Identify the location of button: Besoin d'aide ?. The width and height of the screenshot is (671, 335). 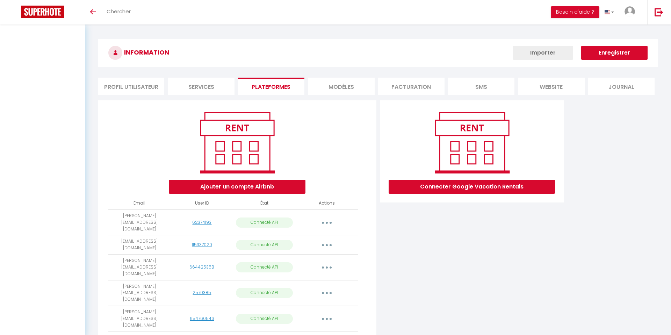
(575, 12).